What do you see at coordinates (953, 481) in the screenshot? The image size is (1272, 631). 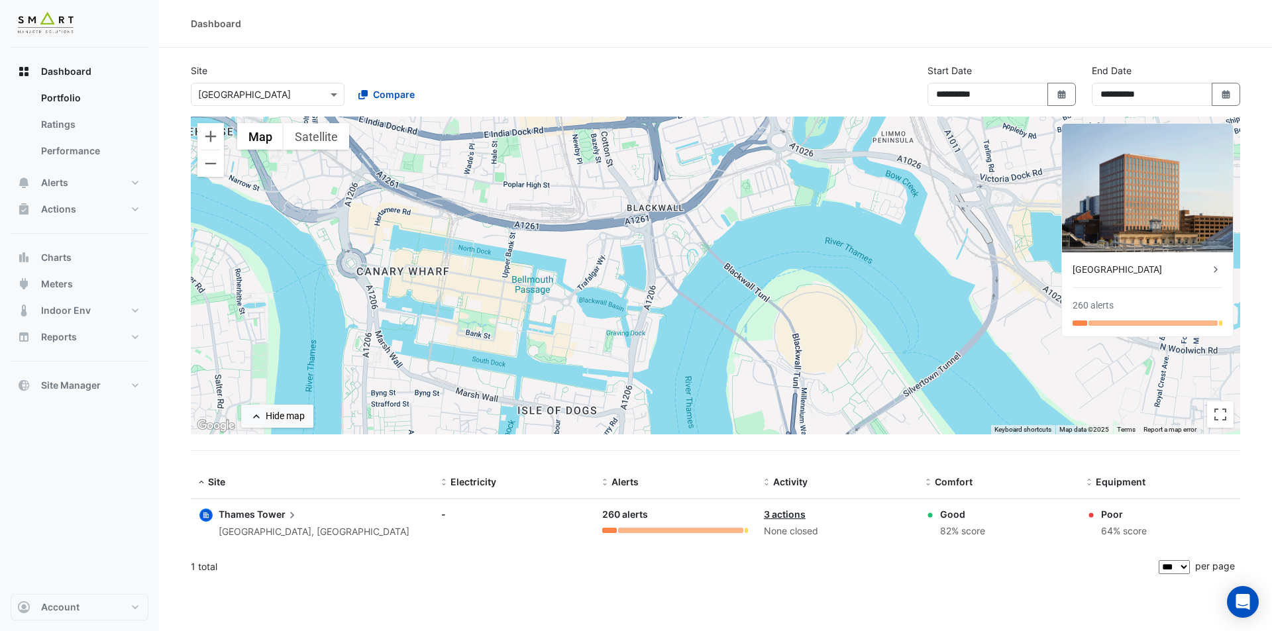 I see `span: Comfort` at bounding box center [953, 481].